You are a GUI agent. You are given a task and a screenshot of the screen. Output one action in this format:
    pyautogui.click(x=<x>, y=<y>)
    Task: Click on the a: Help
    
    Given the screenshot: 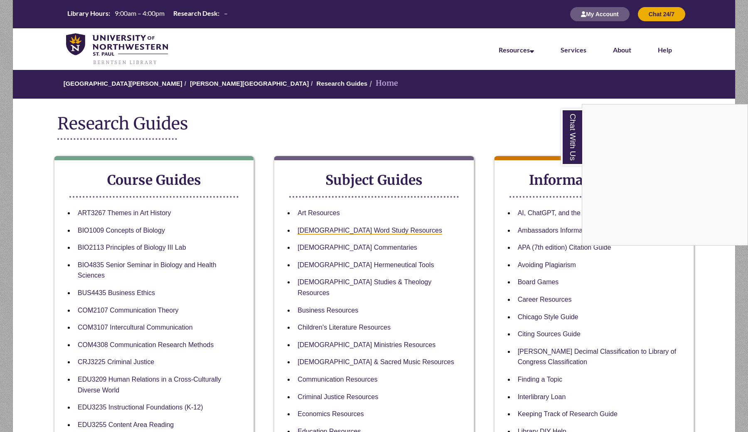 What is the action you would take?
    pyautogui.click(x=665, y=49)
    